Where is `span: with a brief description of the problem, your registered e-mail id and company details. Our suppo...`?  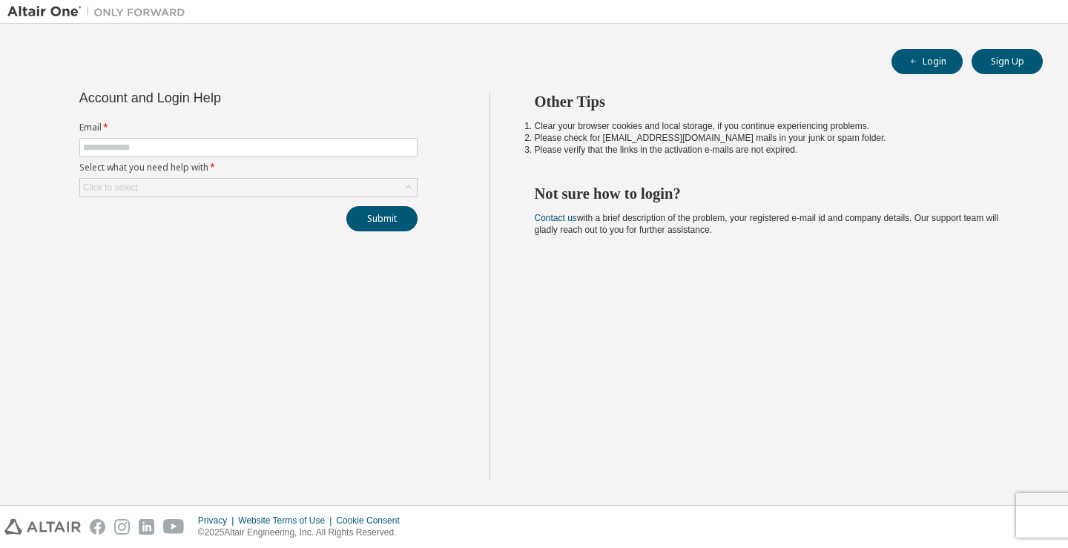
span: with a brief description of the problem, your registered e-mail id and company details. Our suppo... is located at coordinates (767, 224).